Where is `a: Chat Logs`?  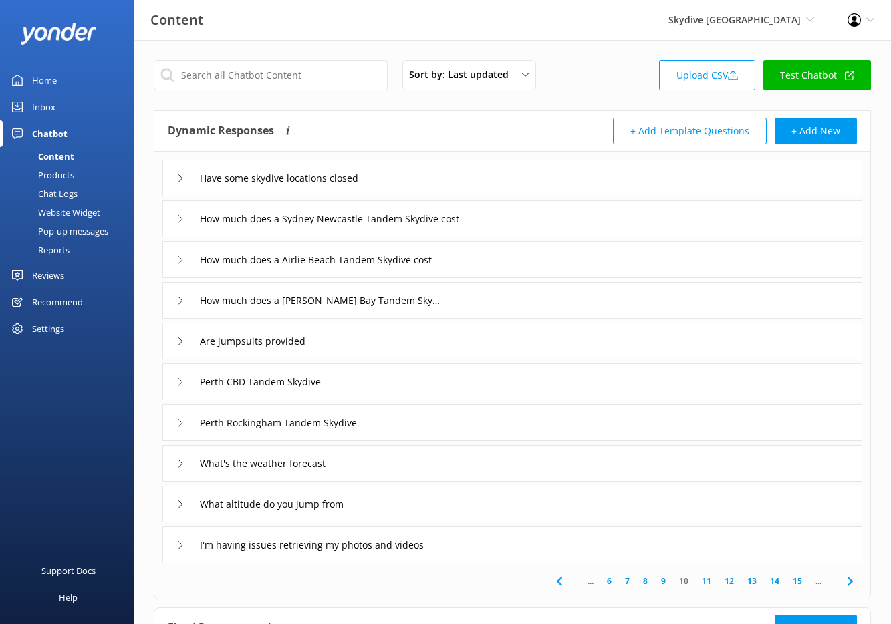 a: Chat Logs is located at coordinates (71, 194).